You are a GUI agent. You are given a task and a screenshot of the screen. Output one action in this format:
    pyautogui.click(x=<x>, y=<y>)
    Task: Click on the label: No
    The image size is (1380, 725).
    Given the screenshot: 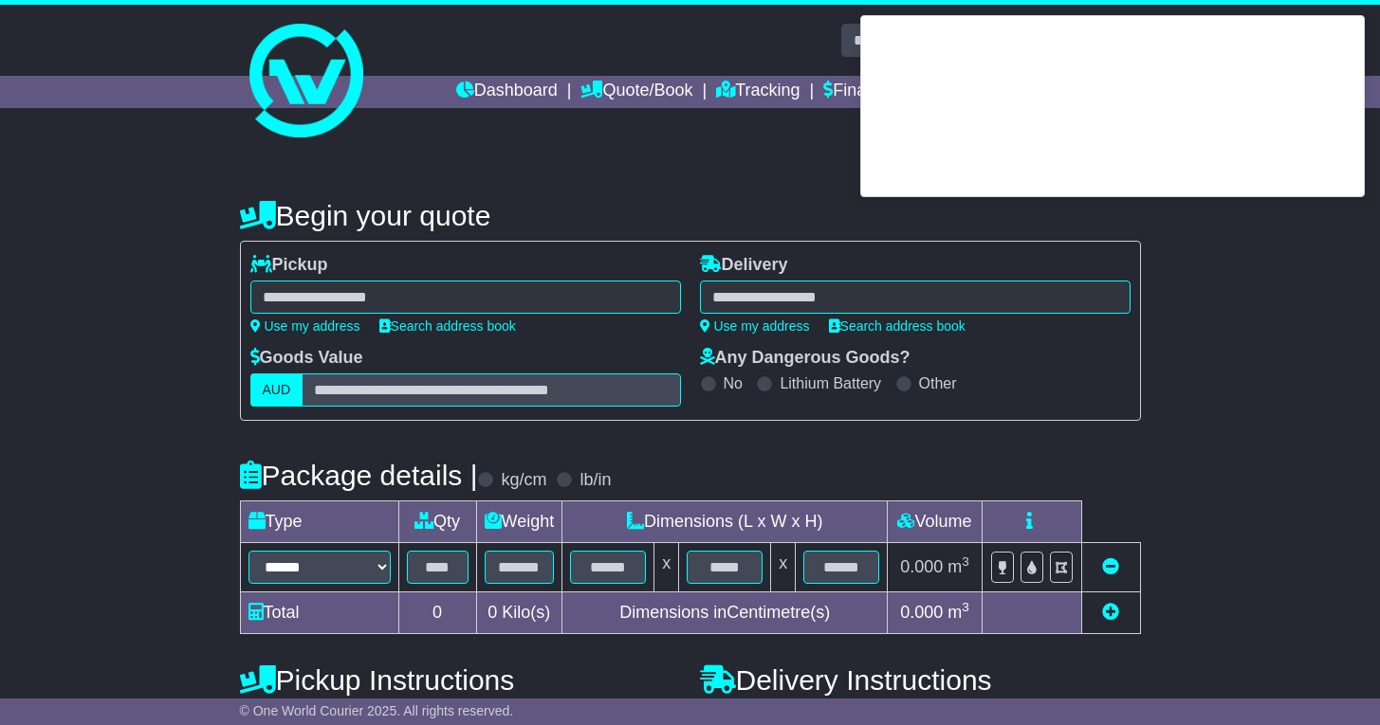 What is the action you would take?
    pyautogui.click(x=733, y=383)
    